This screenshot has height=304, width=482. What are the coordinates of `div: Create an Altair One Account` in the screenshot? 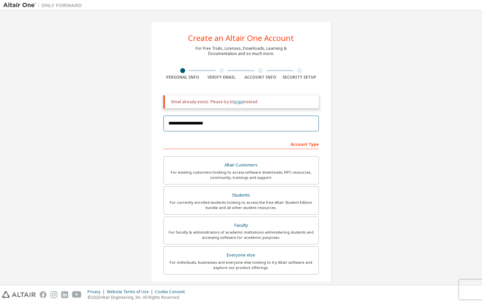 It's located at (241, 38).